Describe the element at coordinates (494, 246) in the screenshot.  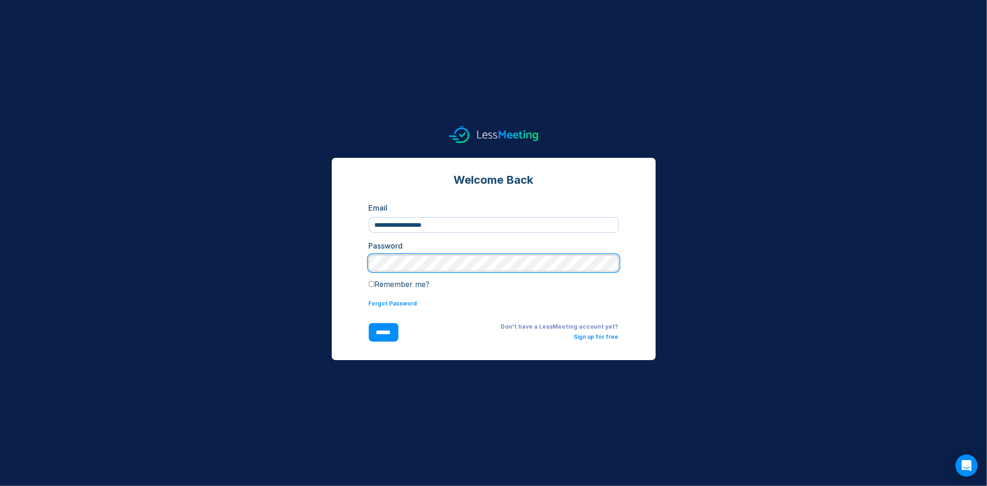
I see `div: Password` at that location.